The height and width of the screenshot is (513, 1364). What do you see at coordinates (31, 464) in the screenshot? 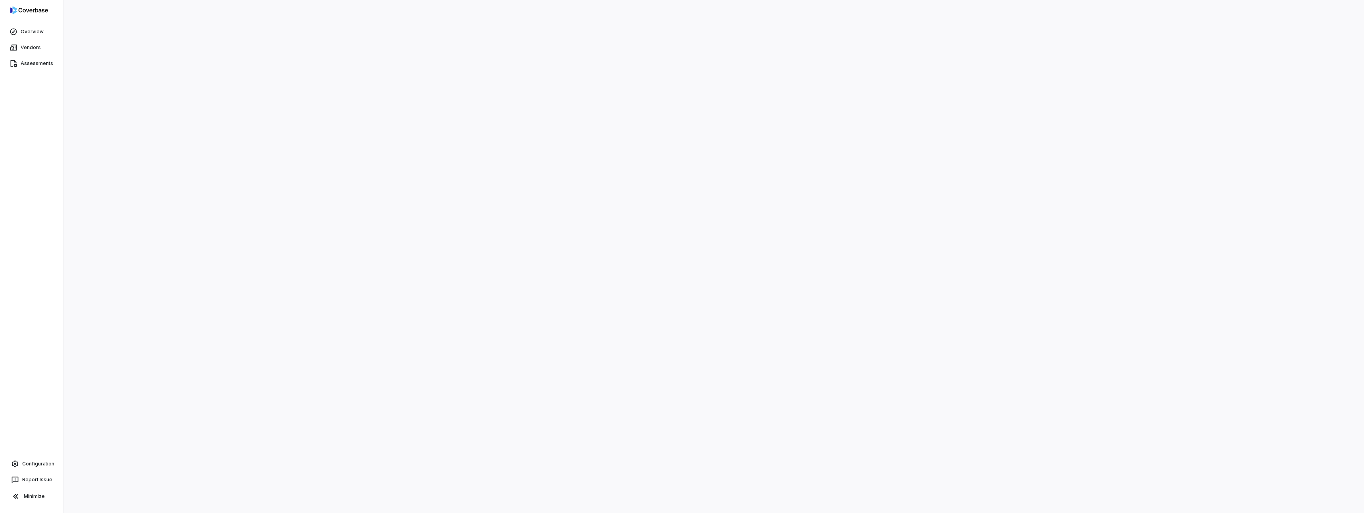
I see `a: Configuration` at bounding box center [31, 464].